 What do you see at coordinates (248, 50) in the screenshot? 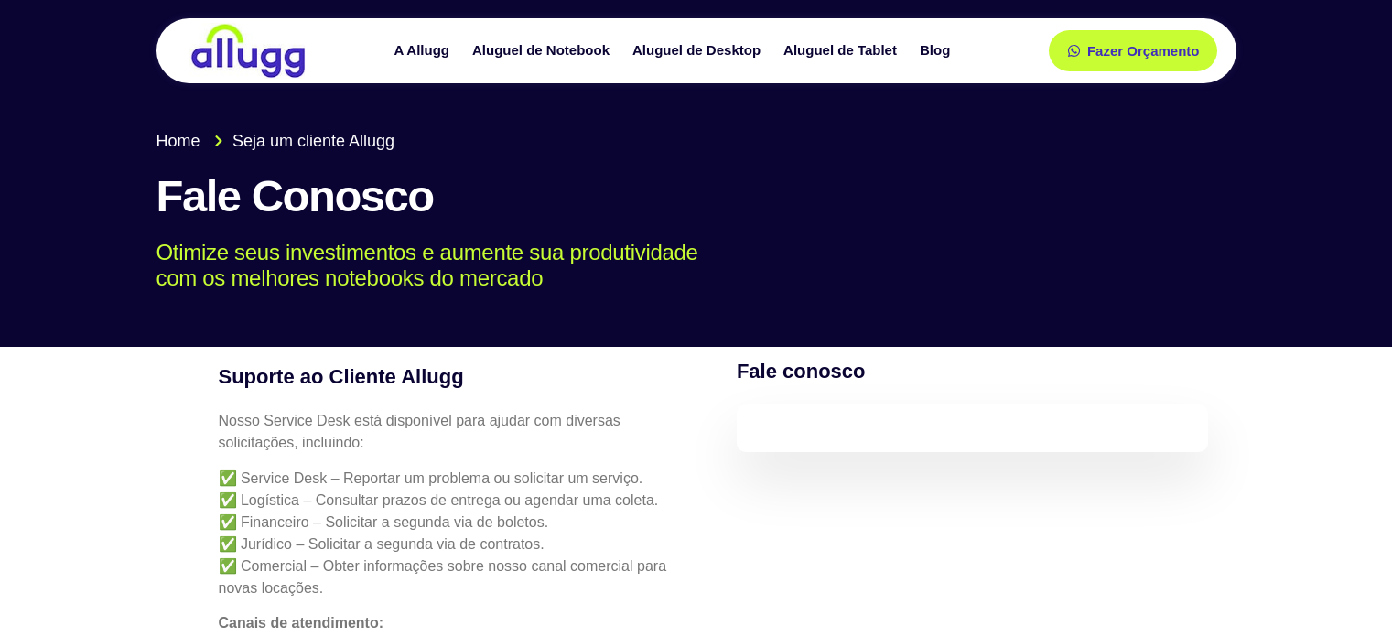
I see `img: locação de TI é Allugg` at bounding box center [248, 50].